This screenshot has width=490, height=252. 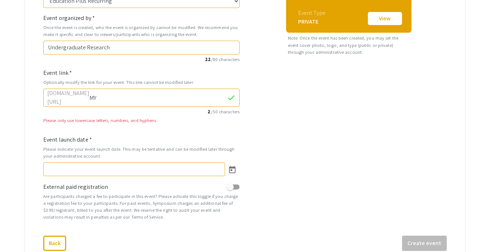 I want to click on button: View, so click(x=385, y=19).